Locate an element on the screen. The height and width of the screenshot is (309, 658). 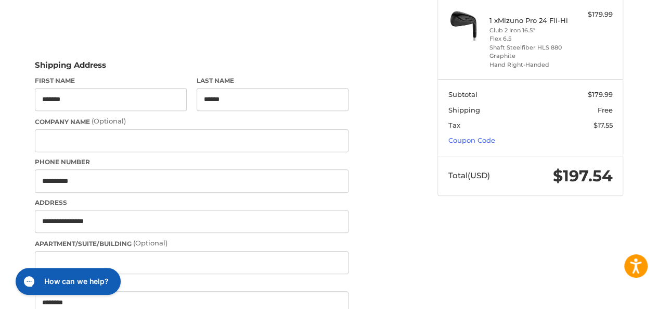
label: Phone Number is located at coordinates (192, 162).